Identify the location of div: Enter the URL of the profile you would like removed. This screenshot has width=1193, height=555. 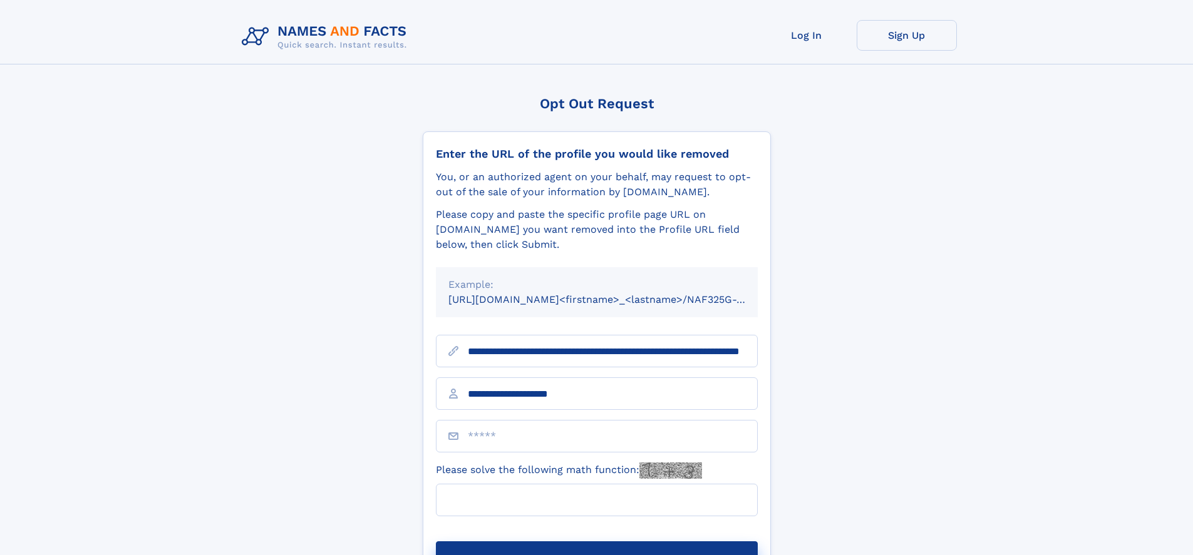
(597, 154).